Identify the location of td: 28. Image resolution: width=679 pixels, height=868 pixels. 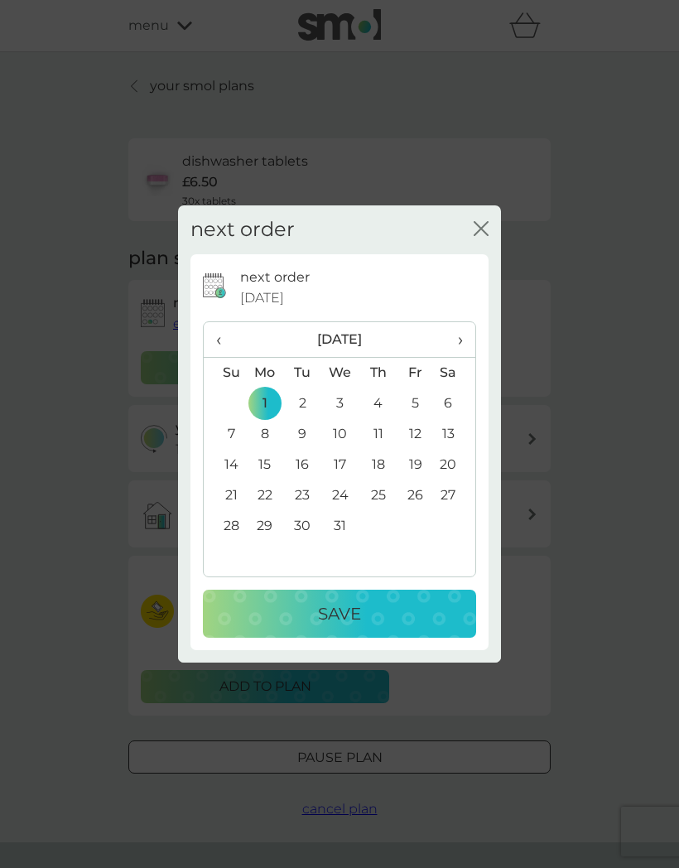
(224, 526).